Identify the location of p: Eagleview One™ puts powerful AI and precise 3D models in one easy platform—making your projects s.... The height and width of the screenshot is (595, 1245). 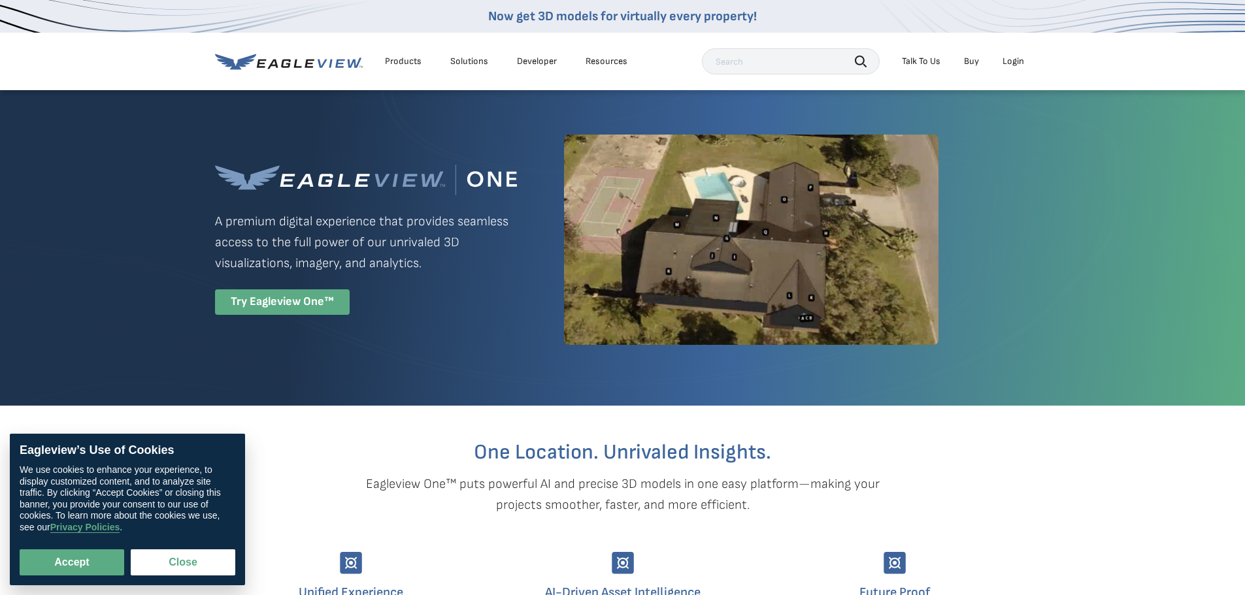
(623, 495).